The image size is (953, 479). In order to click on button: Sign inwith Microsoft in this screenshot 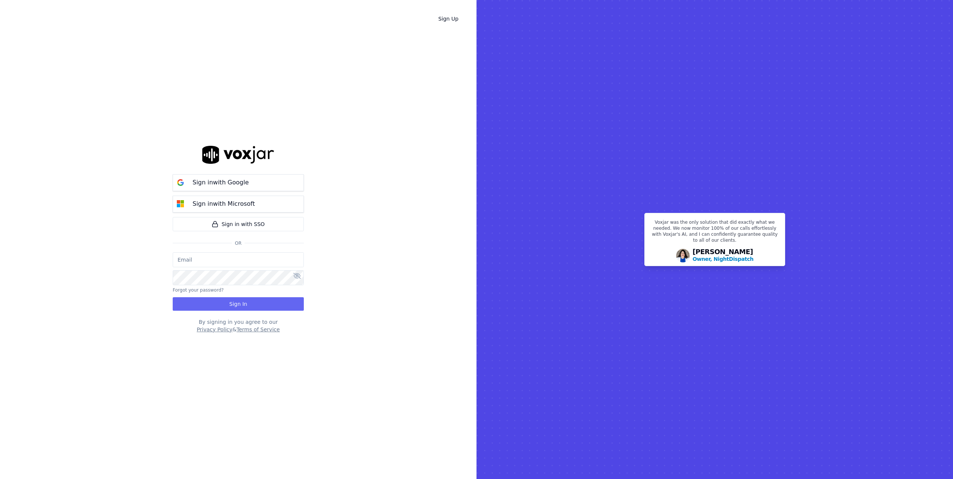, I will do `click(238, 204)`.